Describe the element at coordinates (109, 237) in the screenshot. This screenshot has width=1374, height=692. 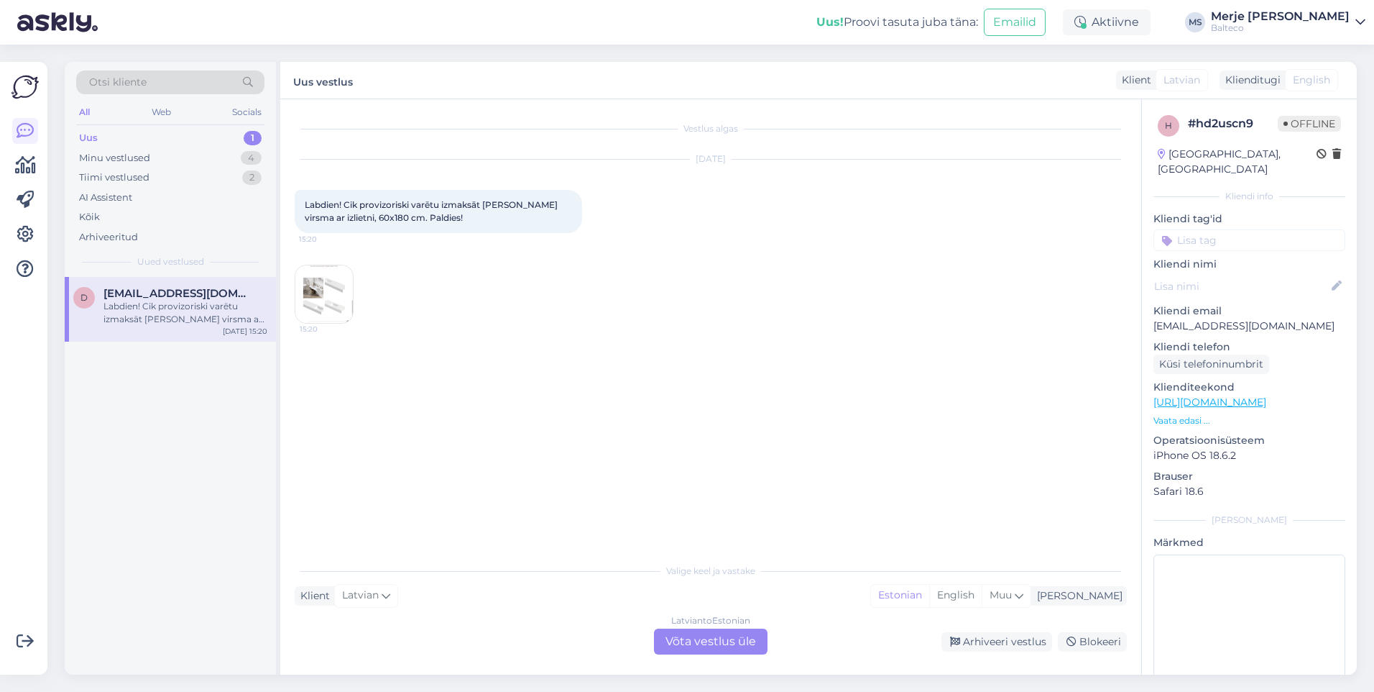
I see `div: Arhiveeritud` at that location.